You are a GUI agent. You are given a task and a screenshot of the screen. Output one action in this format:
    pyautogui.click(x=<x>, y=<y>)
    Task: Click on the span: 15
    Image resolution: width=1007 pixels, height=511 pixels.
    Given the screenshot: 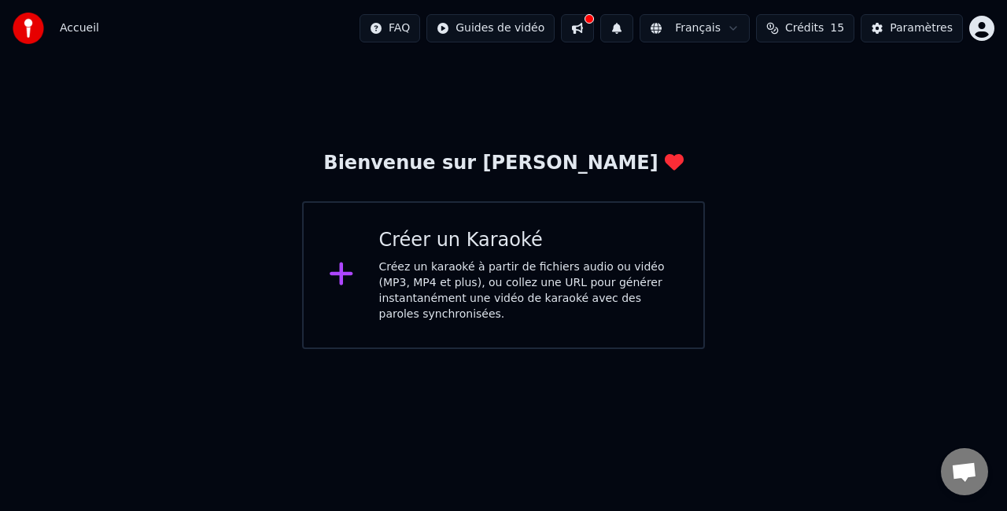 What is the action you would take?
    pyautogui.click(x=837, y=28)
    